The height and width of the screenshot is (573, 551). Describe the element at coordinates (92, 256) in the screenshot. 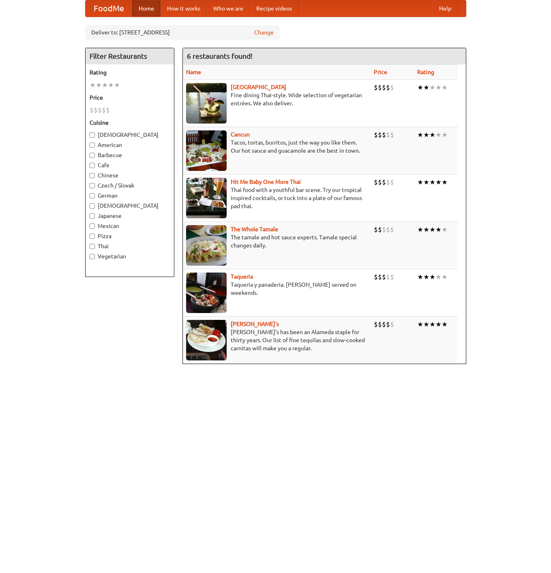

I see `input: Vegetarian` at that location.